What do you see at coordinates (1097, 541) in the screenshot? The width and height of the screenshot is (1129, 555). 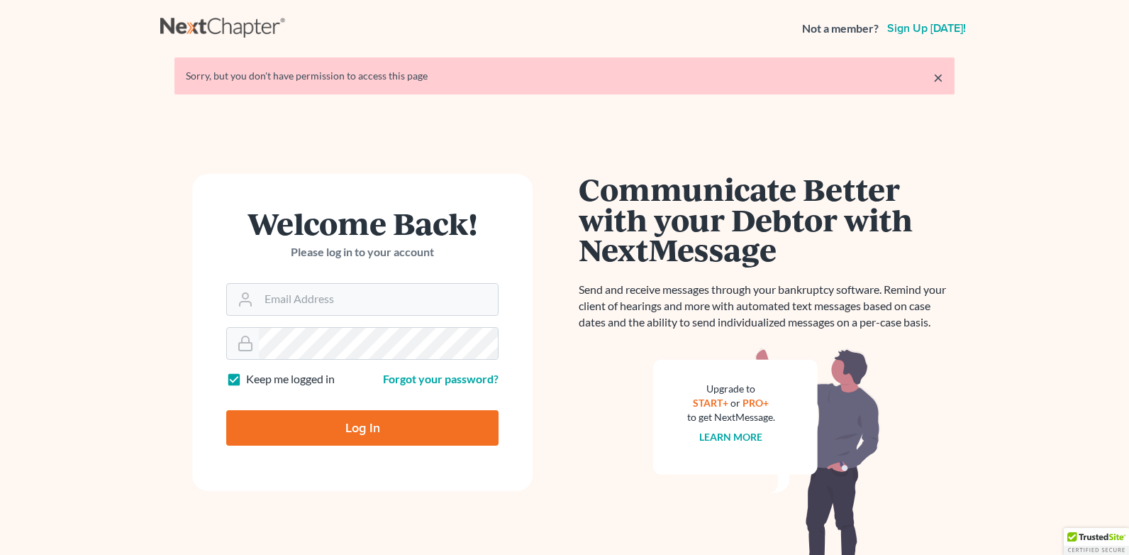 I see `div: TrustedSite Certified` at bounding box center [1097, 541].